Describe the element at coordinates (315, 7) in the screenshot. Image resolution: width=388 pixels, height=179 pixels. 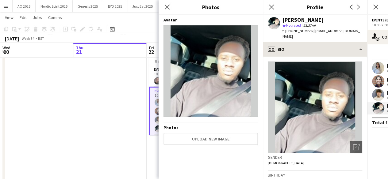
I see `h3: Profile` at that location.